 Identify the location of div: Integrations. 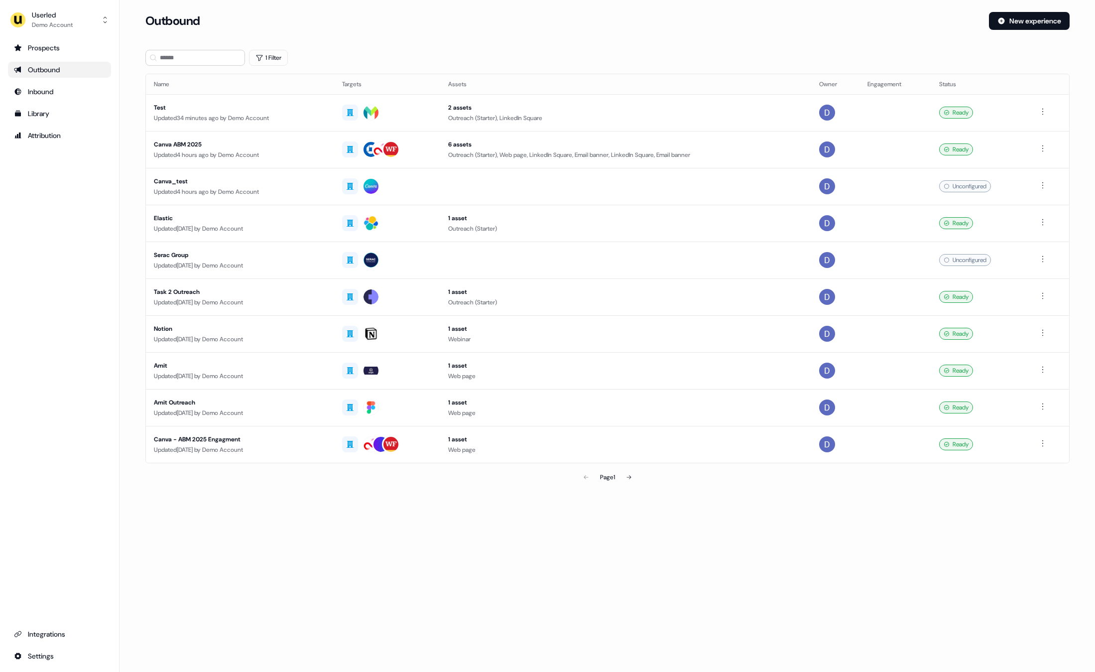
(59, 634).